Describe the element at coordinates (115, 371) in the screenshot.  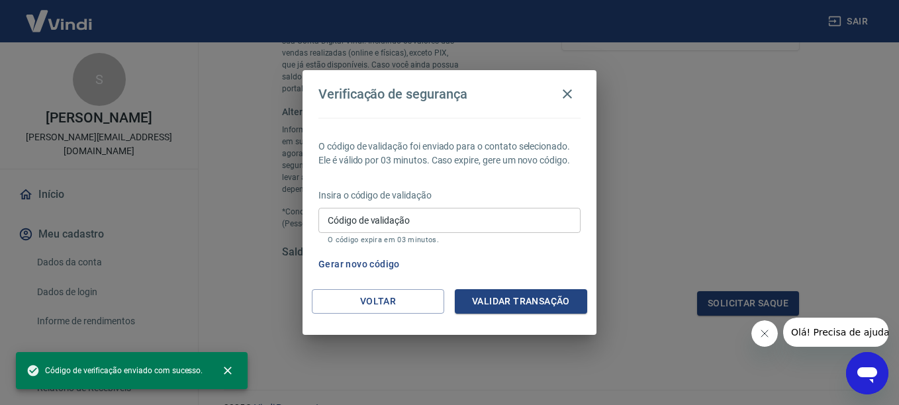
I see `span: Código de verificação enviado com sucesso.` at that location.